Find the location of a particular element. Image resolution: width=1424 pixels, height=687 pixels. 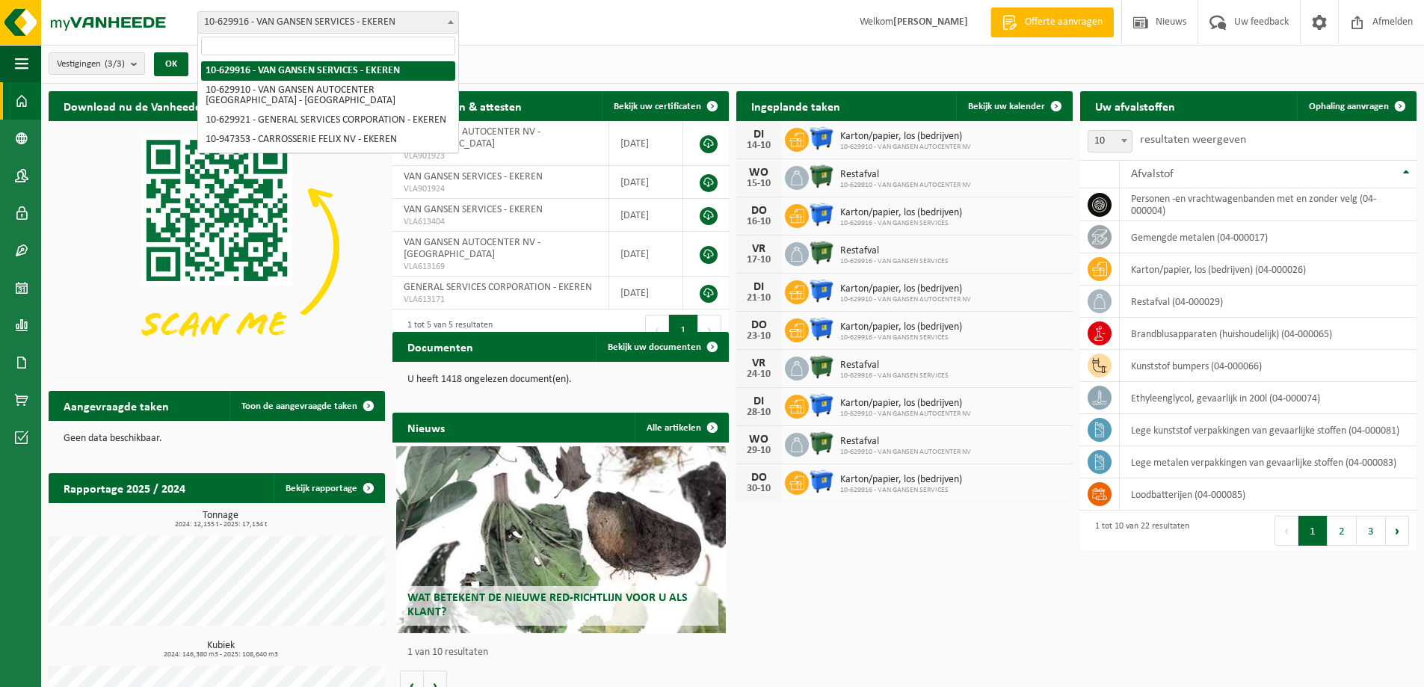

h2: Uw afvalstoffen is located at coordinates (1134, 105).